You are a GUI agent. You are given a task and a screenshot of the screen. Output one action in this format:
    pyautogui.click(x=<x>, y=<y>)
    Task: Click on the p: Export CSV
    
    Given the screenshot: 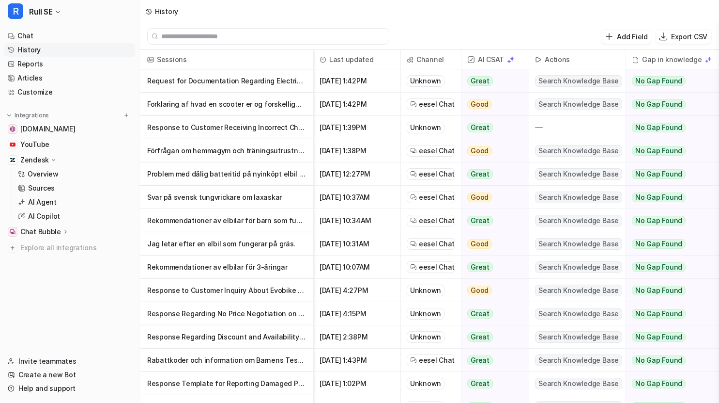 What is the action you would take?
    pyautogui.click(x=689, y=36)
    